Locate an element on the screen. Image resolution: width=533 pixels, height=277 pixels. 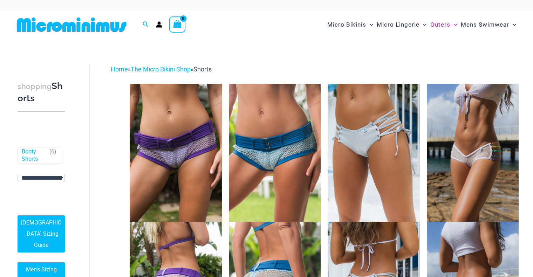
a: The Micro Bikini Shop is located at coordinates (161, 69).